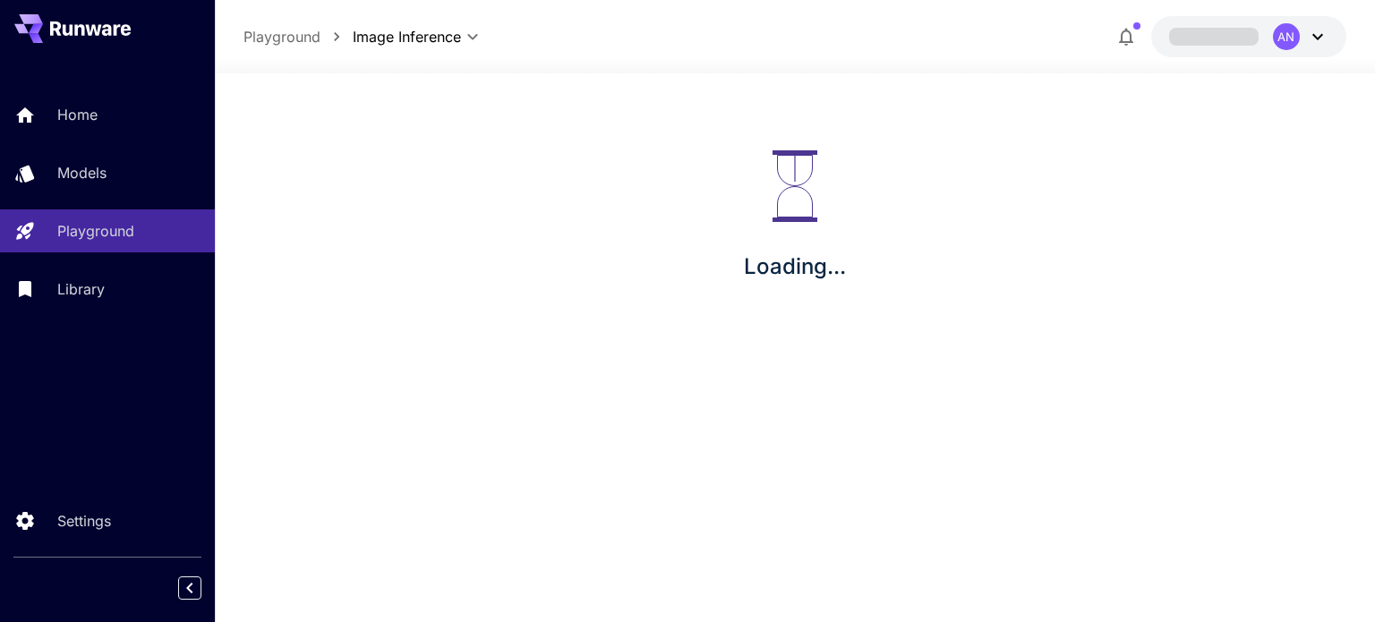 Image resolution: width=1375 pixels, height=622 pixels. What do you see at coordinates (407, 37) in the screenshot?
I see `span: Image Inference` at bounding box center [407, 37].